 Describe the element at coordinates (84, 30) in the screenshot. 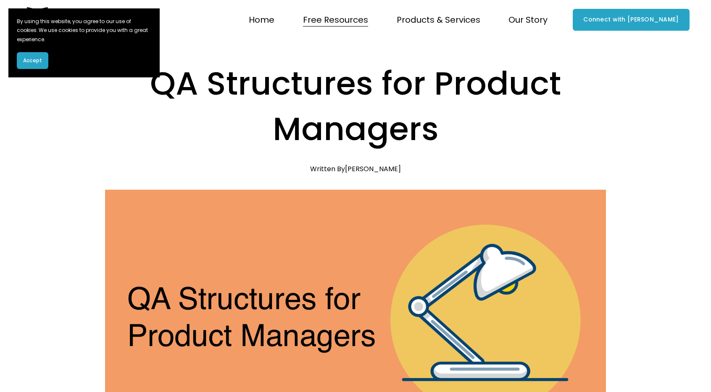

I see `p: By using this website, you agree to our use of cookies. We use cookies to provide you with a grea...` at that location.